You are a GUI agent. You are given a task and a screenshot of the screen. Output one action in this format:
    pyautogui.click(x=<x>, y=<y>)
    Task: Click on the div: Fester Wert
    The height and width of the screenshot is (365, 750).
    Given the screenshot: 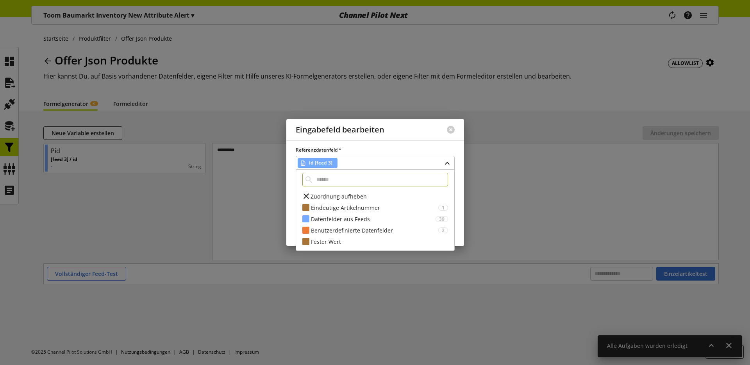 What is the action you would take?
    pyautogui.click(x=379, y=241)
    